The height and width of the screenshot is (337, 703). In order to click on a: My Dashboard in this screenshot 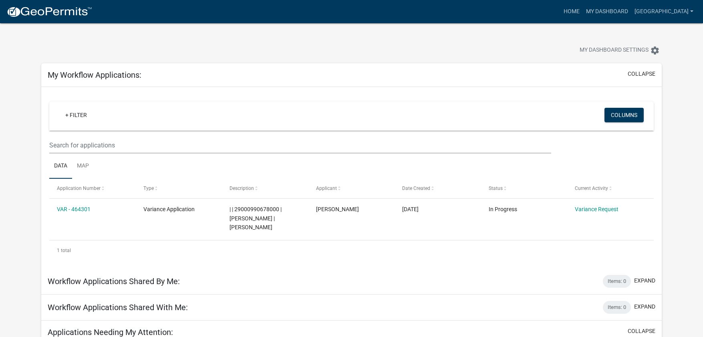, I will do `click(607, 12)`.